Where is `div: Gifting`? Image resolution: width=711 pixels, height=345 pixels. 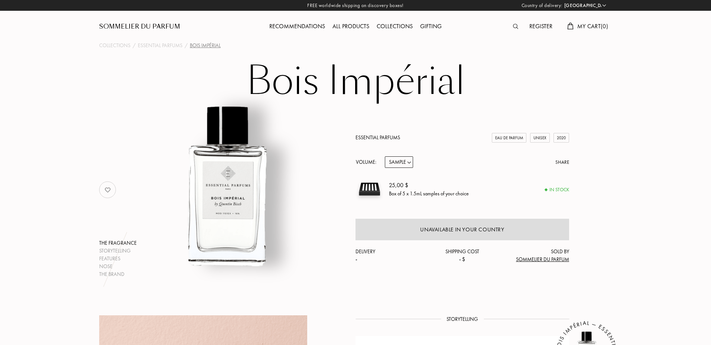
div: Gifting is located at coordinates (431, 27).